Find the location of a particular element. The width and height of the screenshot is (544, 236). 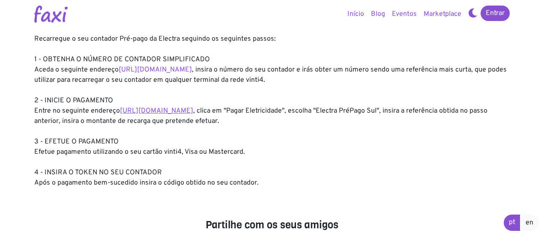

img: Logotipo Faxi Online is located at coordinates (51, 14).